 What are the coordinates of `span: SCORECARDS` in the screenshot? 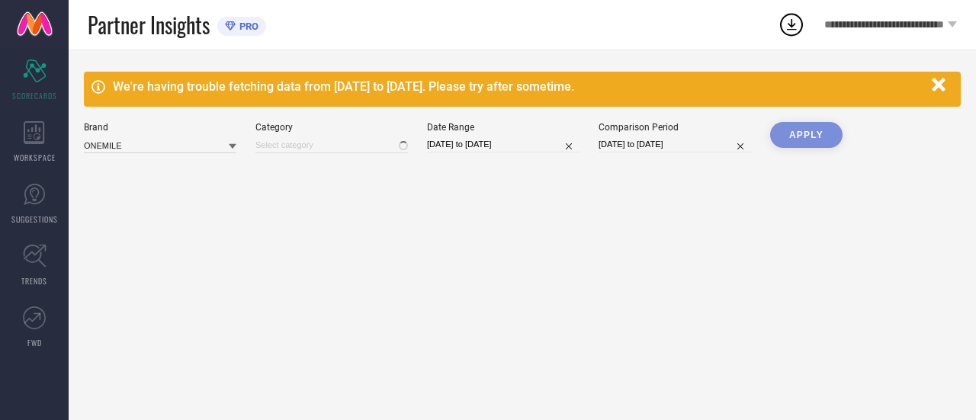 It's located at (34, 95).